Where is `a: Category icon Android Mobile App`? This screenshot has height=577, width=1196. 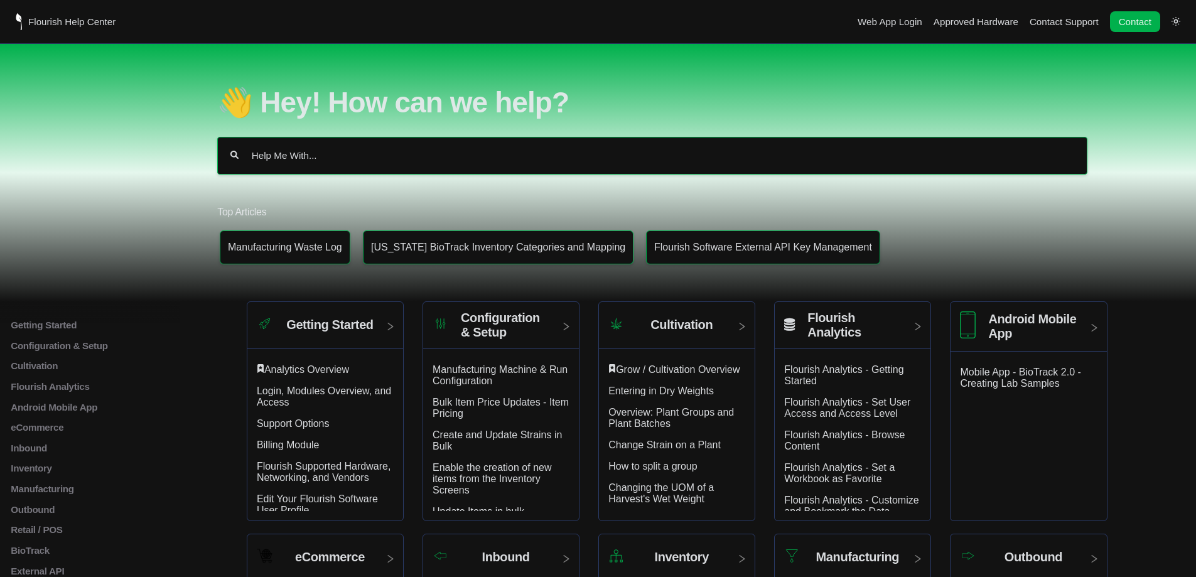
a: Category icon Android Mobile App is located at coordinates (1028, 331).